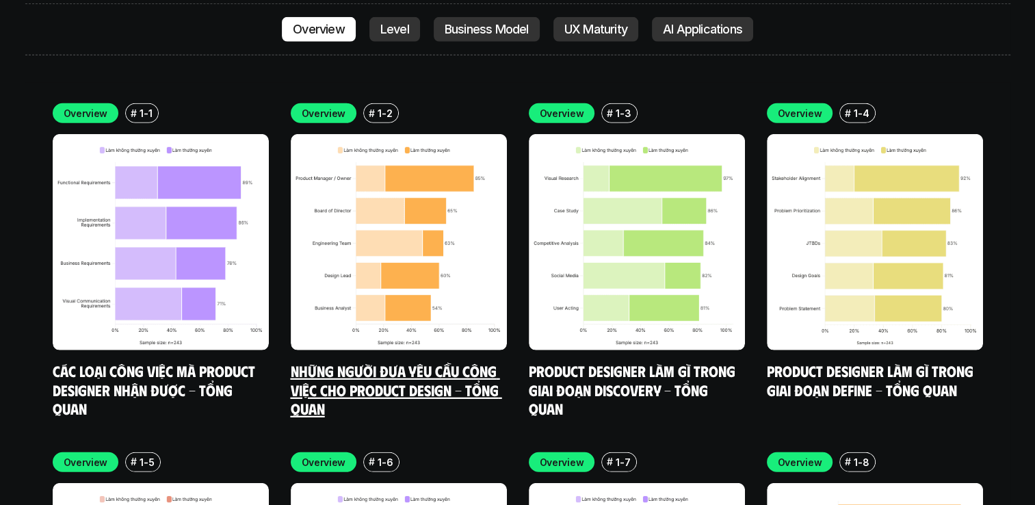  What do you see at coordinates (623, 462) in the screenshot?
I see `p: 1-7` at bounding box center [623, 462].